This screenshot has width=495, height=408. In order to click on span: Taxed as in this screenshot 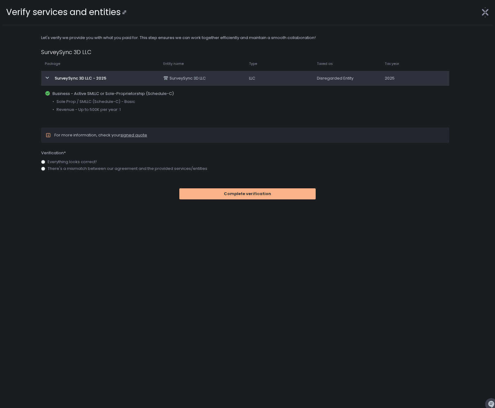, I will do `click(325, 64)`.